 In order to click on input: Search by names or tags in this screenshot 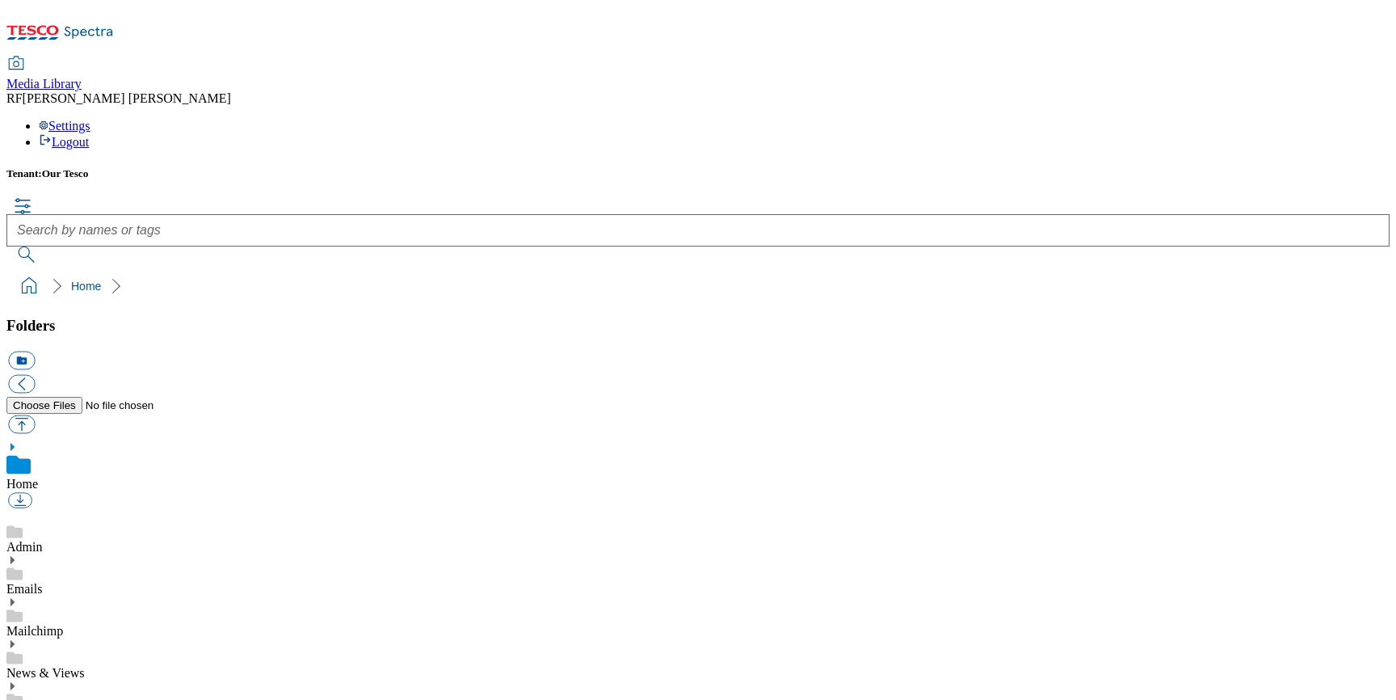, I will do `click(698, 230)`.